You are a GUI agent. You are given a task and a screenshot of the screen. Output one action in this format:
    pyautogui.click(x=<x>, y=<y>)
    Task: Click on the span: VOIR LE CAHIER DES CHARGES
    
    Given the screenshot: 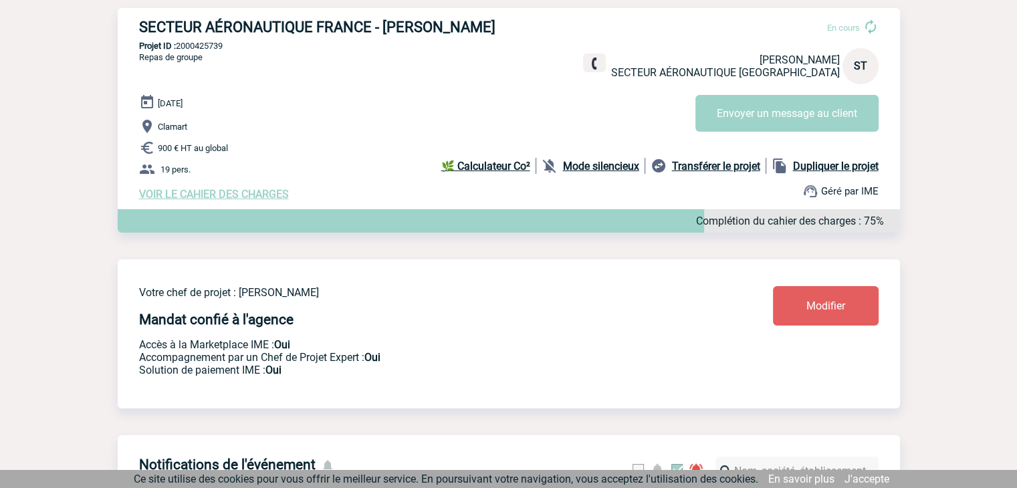 What is the action you would take?
    pyautogui.click(x=214, y=194)
    